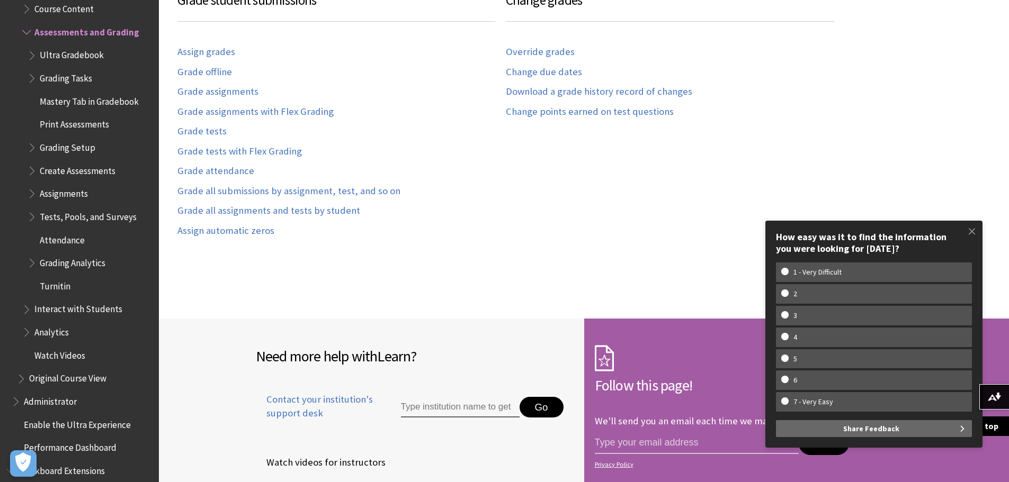 This screenshot has height=482, width=1009. I want to click on a: Grade tests, so click(202, 131).